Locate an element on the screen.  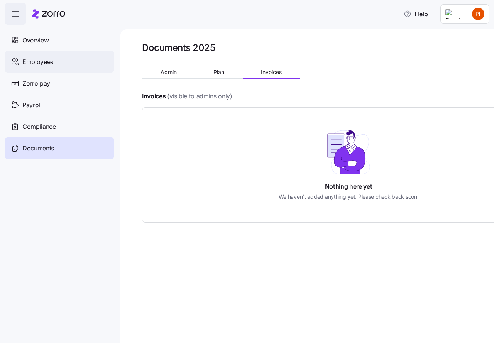
h4: Invoices is located at coordinates (153, 96).